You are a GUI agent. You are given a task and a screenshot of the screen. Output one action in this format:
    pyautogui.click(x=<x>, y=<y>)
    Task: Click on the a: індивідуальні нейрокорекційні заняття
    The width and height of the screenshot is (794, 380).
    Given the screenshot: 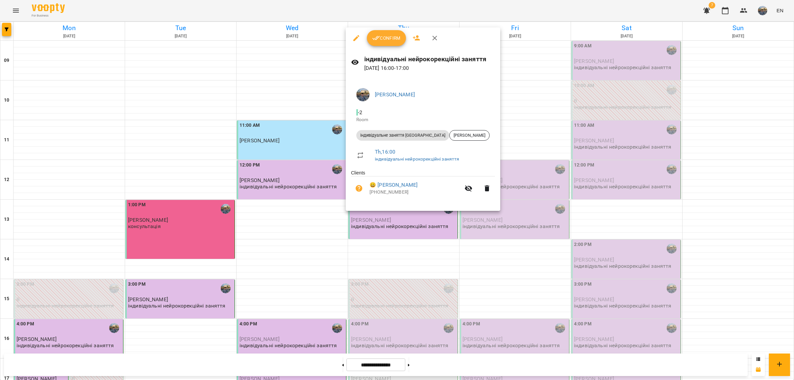 What is the action you would take?
    pyautogui.click(x=417, y=159)
    